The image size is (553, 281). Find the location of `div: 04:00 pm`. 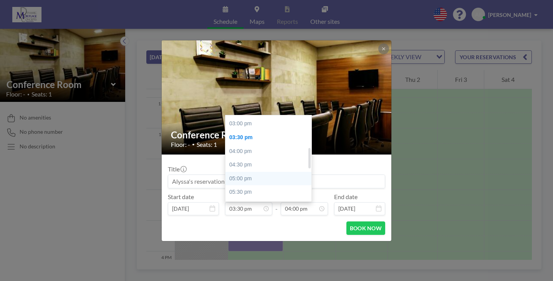

div: 04:00 pm is located at coordinates (270, 151).